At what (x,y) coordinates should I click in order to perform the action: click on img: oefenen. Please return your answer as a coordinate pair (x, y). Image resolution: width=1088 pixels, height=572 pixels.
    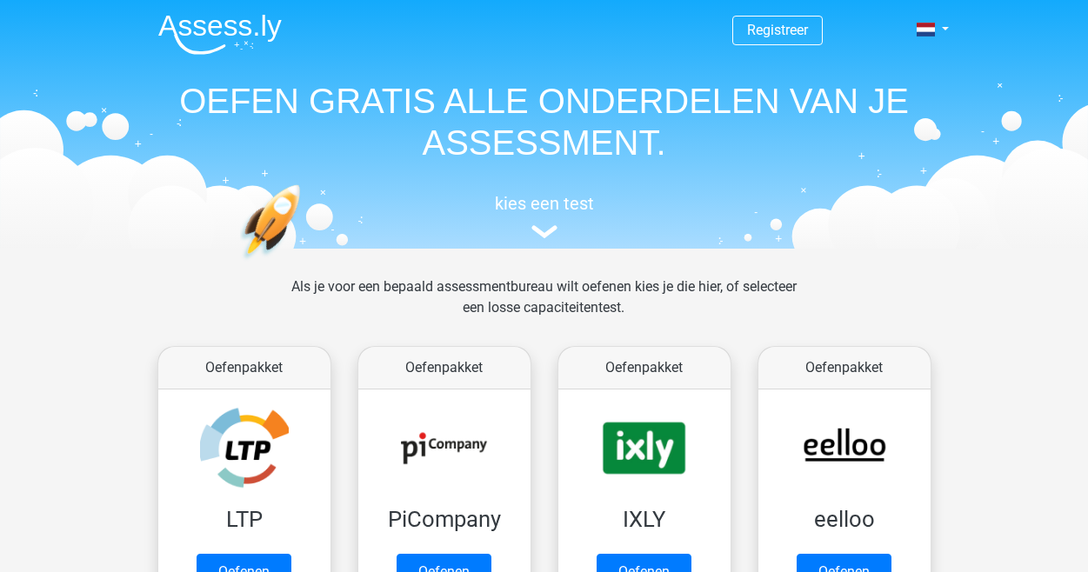
    Looking at the image, I should click on (303, 263).